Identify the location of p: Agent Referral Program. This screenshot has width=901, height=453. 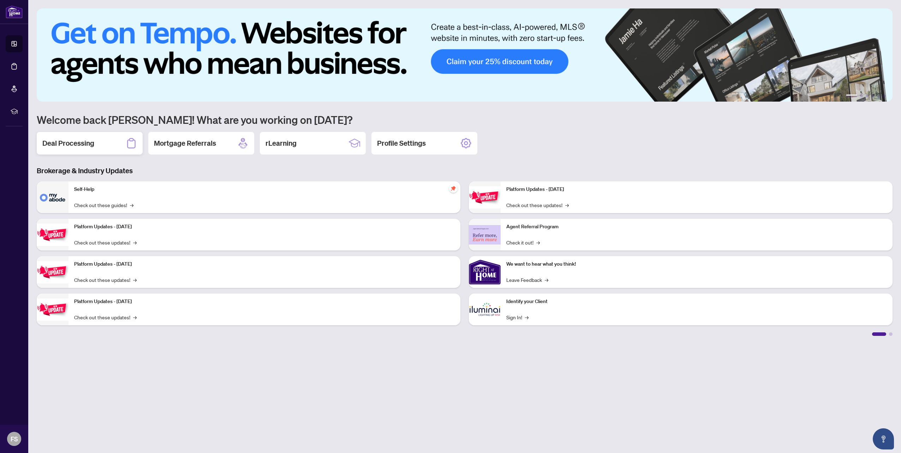
(697, 227).